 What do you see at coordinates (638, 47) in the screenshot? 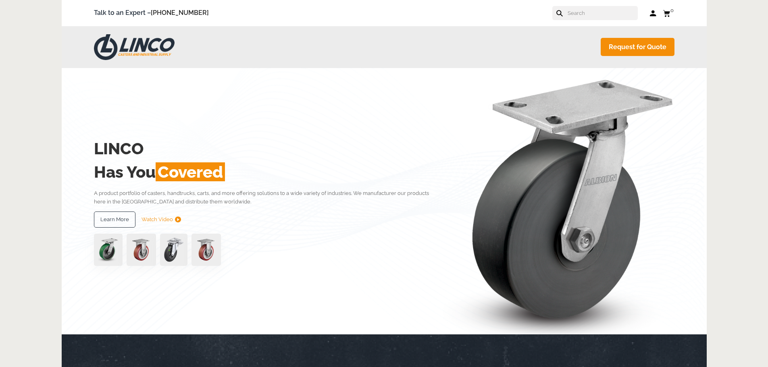
I see `a: Request for Quote` at bounding box center [638, 47].